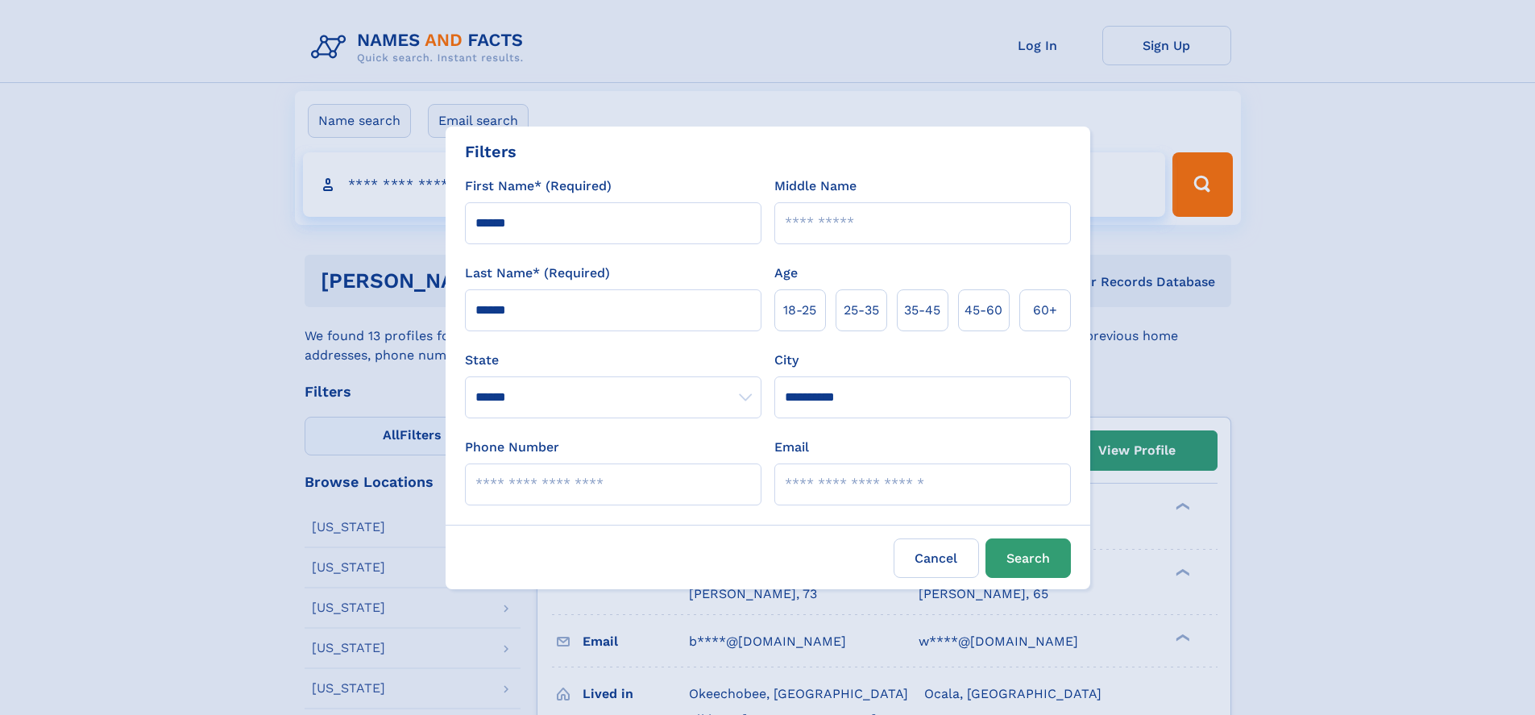  Describe the element at coordinates (791, 447) in the screenshot. I see `label: Email` at that location.